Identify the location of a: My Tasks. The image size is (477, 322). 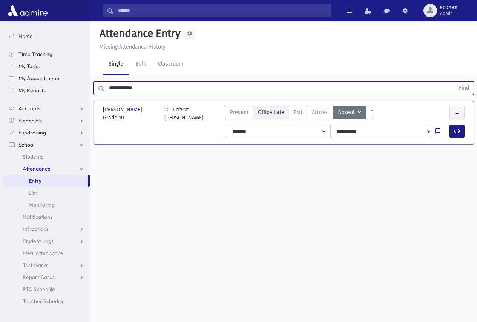
(46, 66).